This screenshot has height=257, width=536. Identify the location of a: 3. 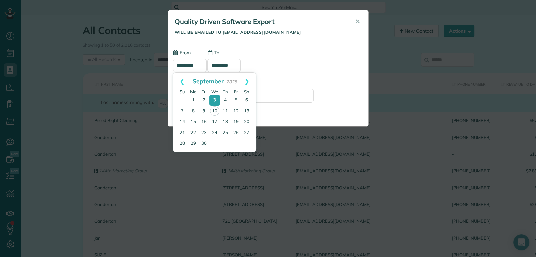
(215, 100).